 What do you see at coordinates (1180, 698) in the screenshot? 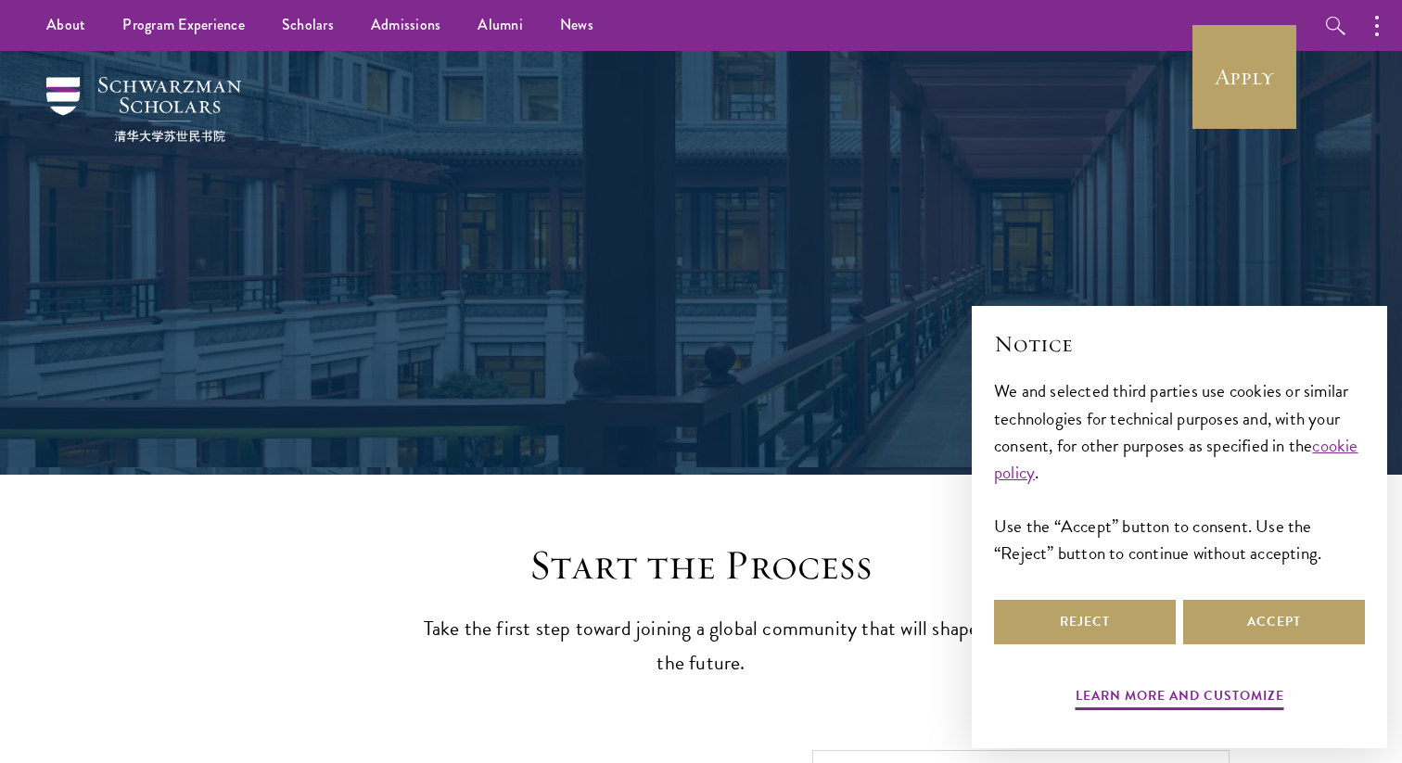
I see `button: Learn more and customize` at bounding box center [1180, 698].